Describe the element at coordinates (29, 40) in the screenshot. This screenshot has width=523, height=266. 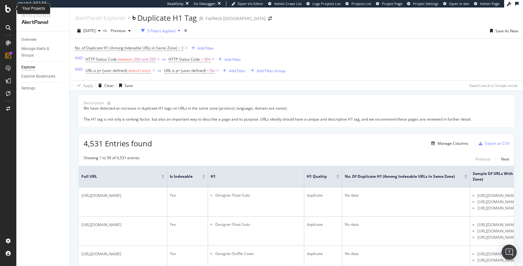
I see `div: Overview` at that location.